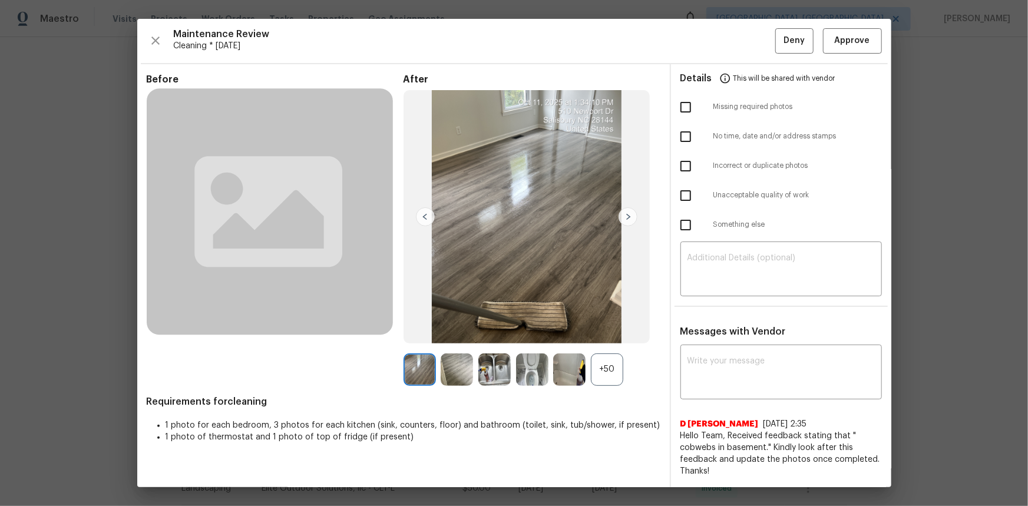 The width and height of the screenshot is (1028, 506). Describe the element at coordinates (781, 107) in the screenshot. I see `div: Missing required photos` at that location.